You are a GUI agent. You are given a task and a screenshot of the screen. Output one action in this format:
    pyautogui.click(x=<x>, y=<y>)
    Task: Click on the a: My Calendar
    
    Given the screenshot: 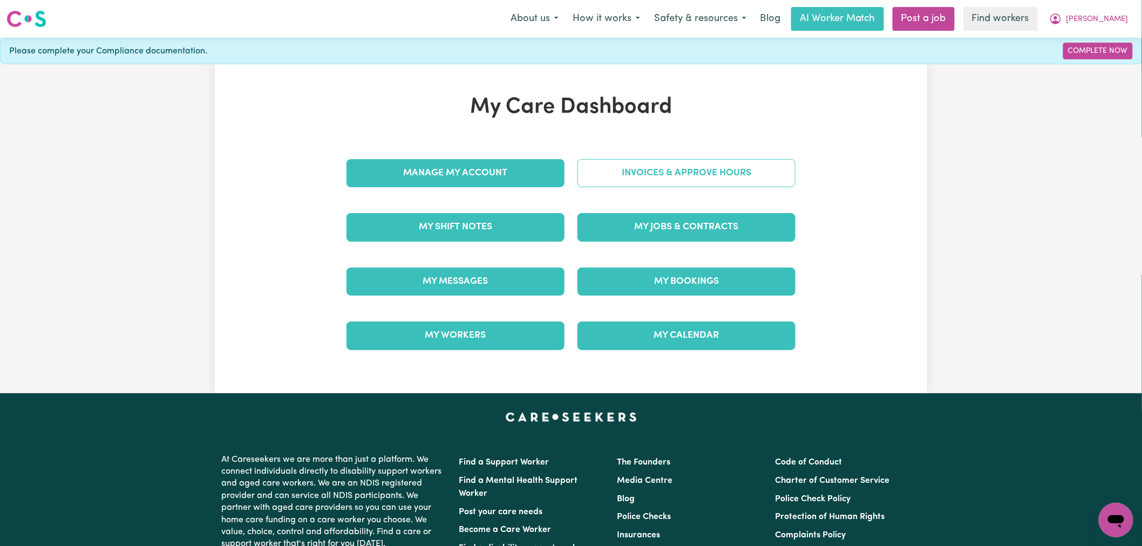 What is the action you would take?
    pyautogui.click(x=687, y=336)
    